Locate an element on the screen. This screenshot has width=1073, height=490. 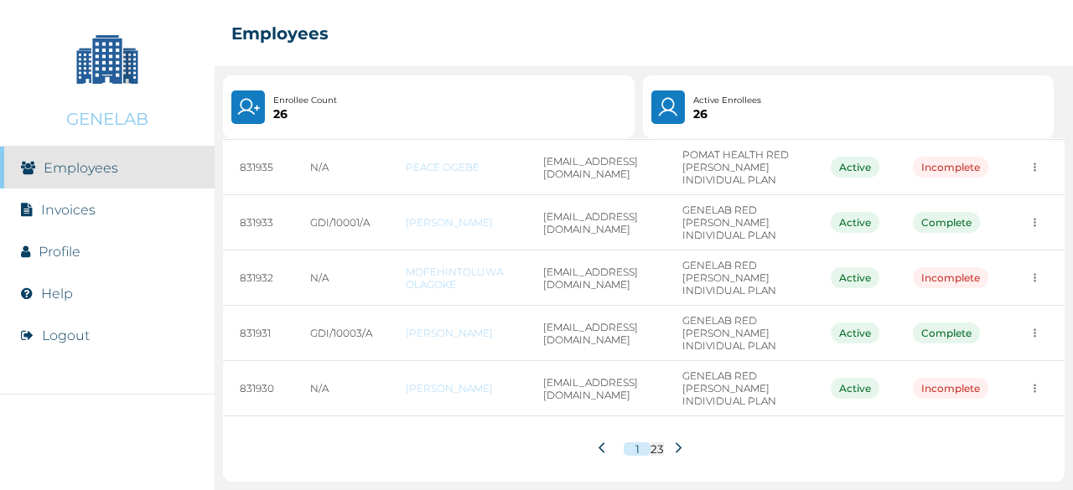
p: GENELAB is located at coordinates (107, 119).